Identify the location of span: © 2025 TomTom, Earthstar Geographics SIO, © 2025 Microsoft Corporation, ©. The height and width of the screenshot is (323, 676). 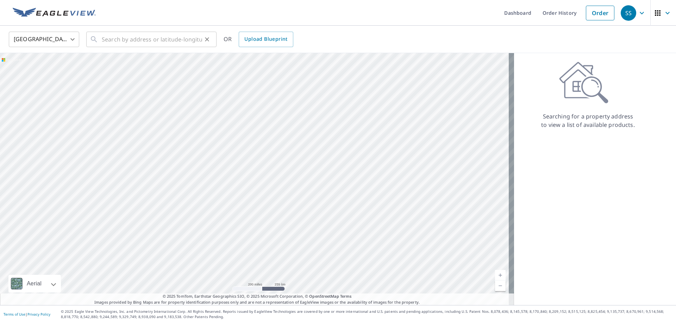
(257, 297).